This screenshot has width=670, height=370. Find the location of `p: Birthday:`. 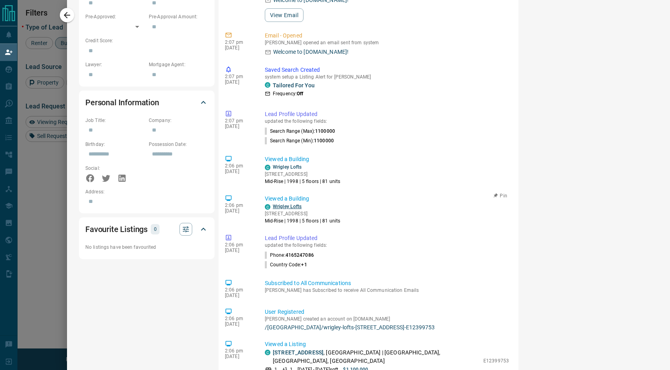

p: Birthday: is located at coordinates (115, 144).